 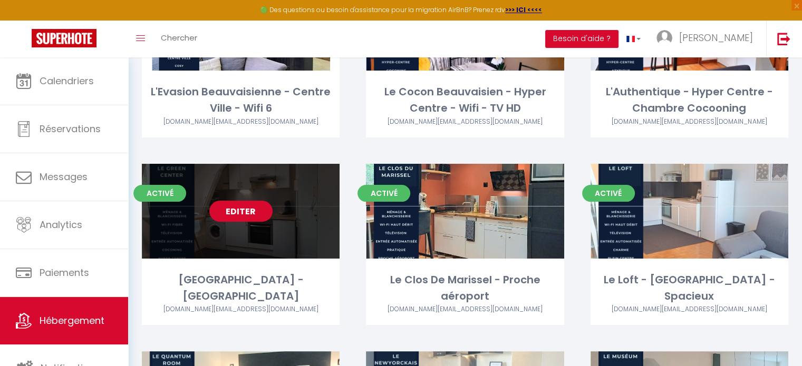 I want to click on span: Paiements, so click(x=64, y=272).